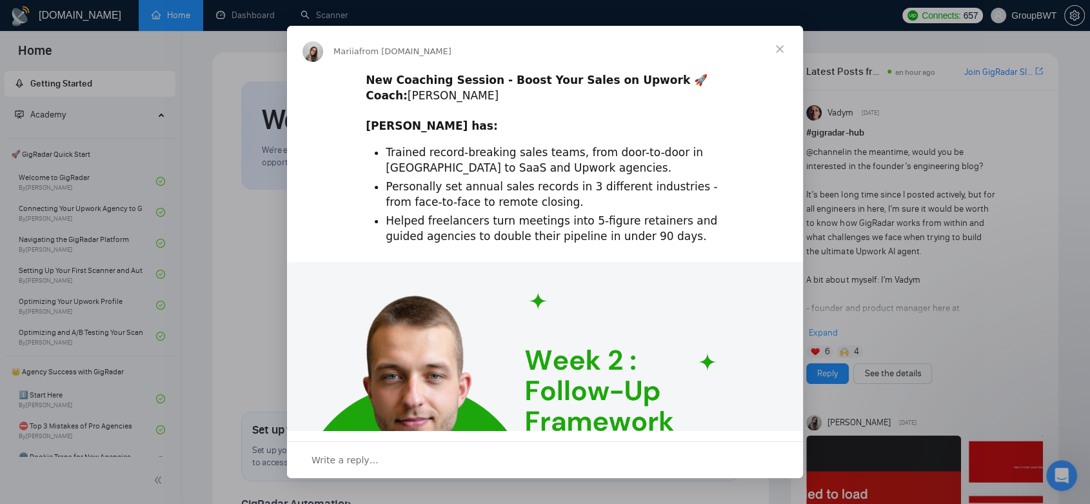 The height and width of the screenshot is (504, 1090). Describe the element at coordinates (386, 95) in the screenshot. I see `b: Coach:` at that location.